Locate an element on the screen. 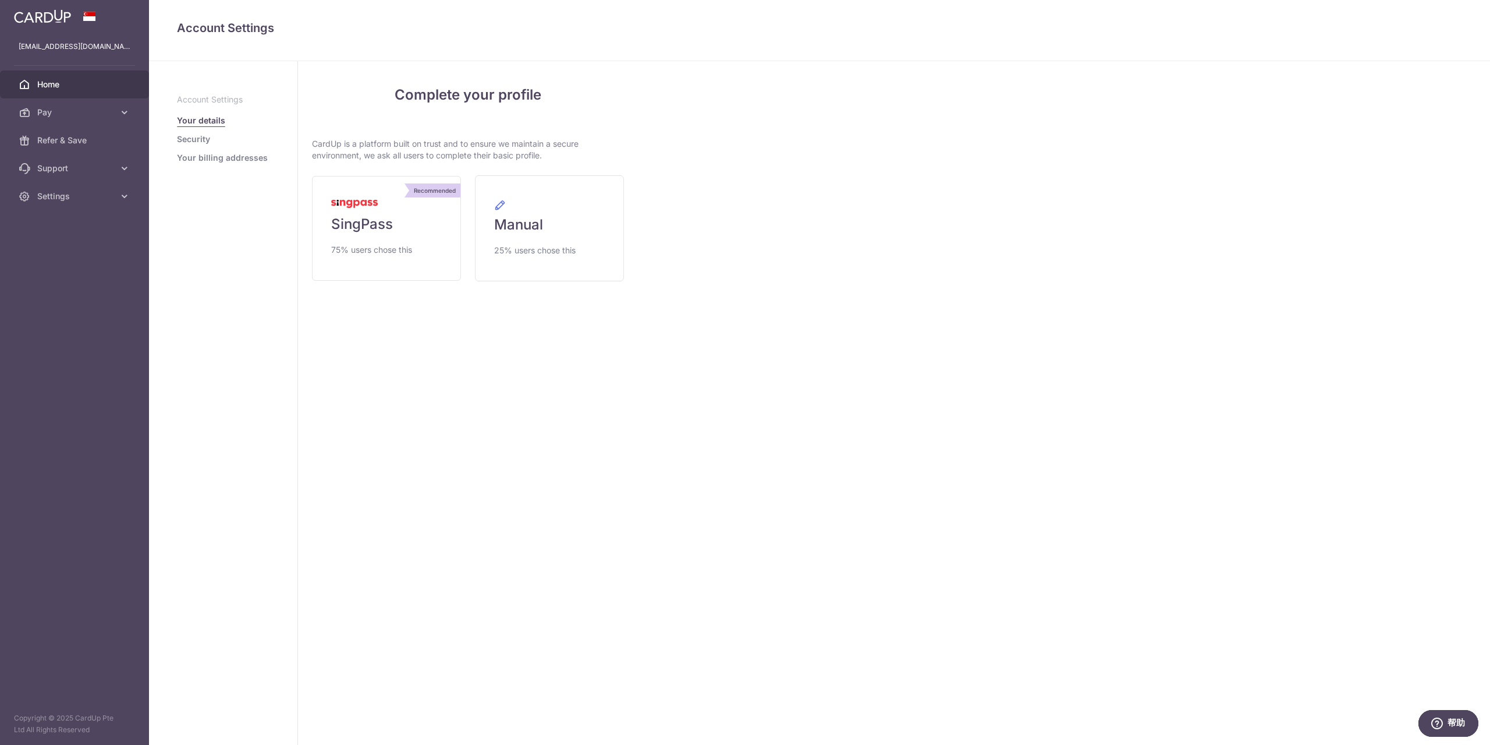 The image size is (1490, 745). a: Manual 25% users chose this is located at coordinates (550, 228).